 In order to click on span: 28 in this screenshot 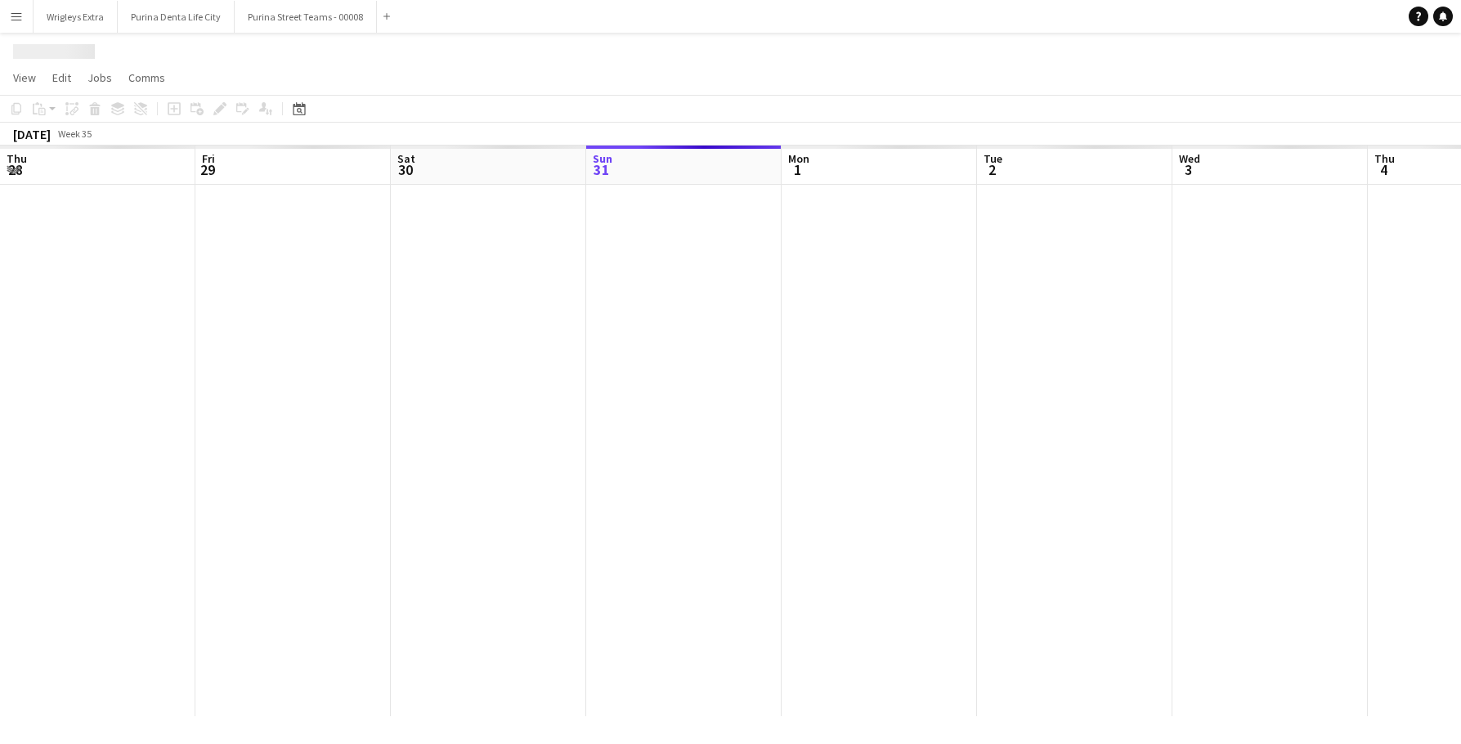, I will do `click(16, 169)`.